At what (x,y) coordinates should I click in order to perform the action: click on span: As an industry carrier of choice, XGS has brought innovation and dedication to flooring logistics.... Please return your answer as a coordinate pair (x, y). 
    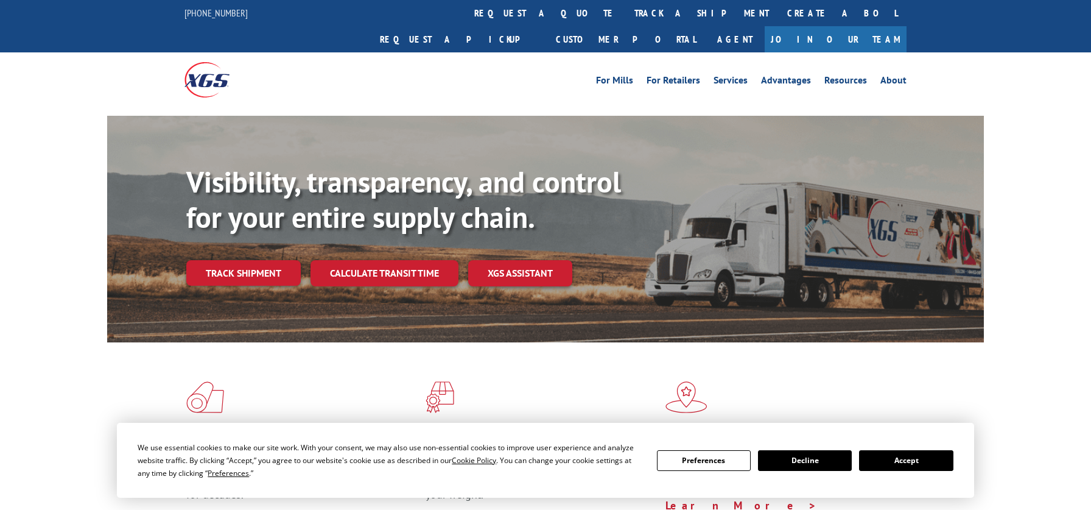
    Looking at the image, I should click on (301, 479).